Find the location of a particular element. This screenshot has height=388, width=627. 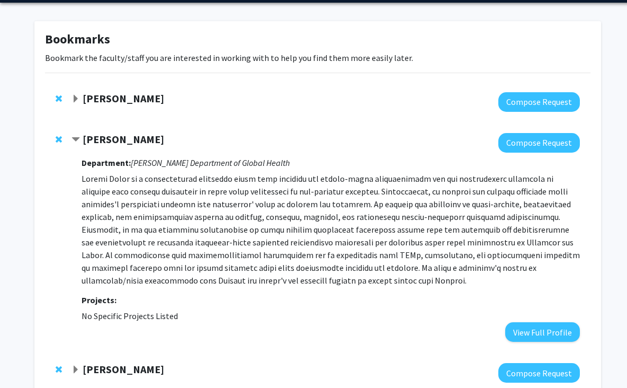

span: Contract Joshua Jeong Bookmark is located at coordinates (76, 140).